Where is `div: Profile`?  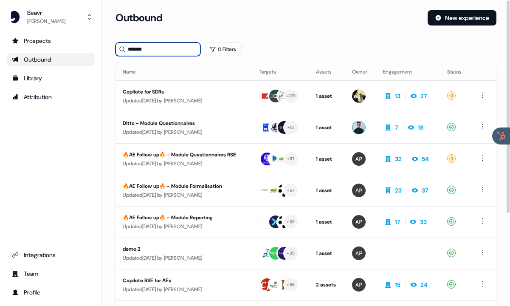 div: Profile is located at coordinates (51, 292).